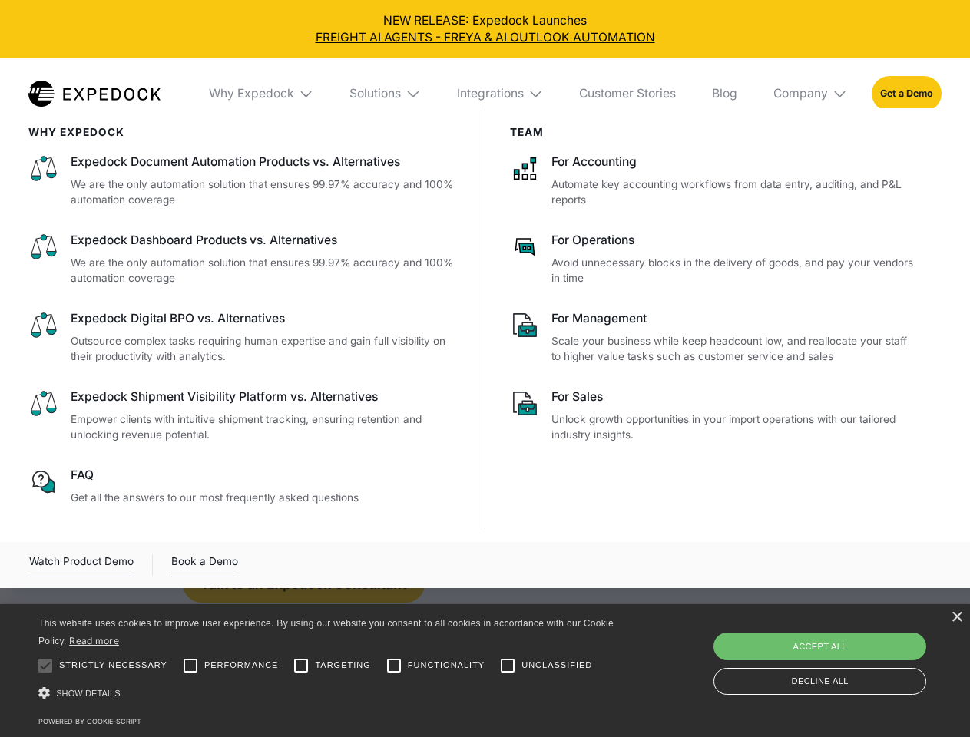  What do you see at coordinates (557, 665) in the screenshot?
I see `span: Unclassified` at bounding box center [557, 665].